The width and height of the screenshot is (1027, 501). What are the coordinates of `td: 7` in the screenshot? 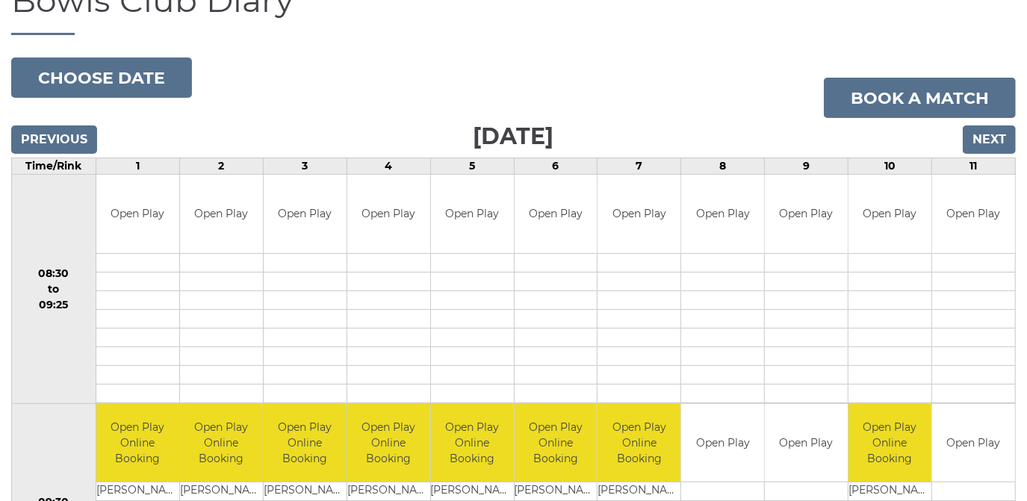 It's located at (639, 167).